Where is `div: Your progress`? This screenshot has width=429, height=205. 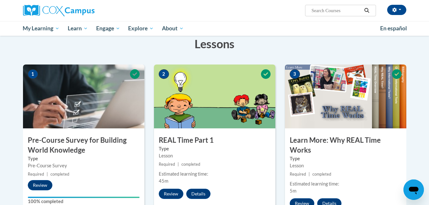 div: Your progress is located at coordinates (84, 197).